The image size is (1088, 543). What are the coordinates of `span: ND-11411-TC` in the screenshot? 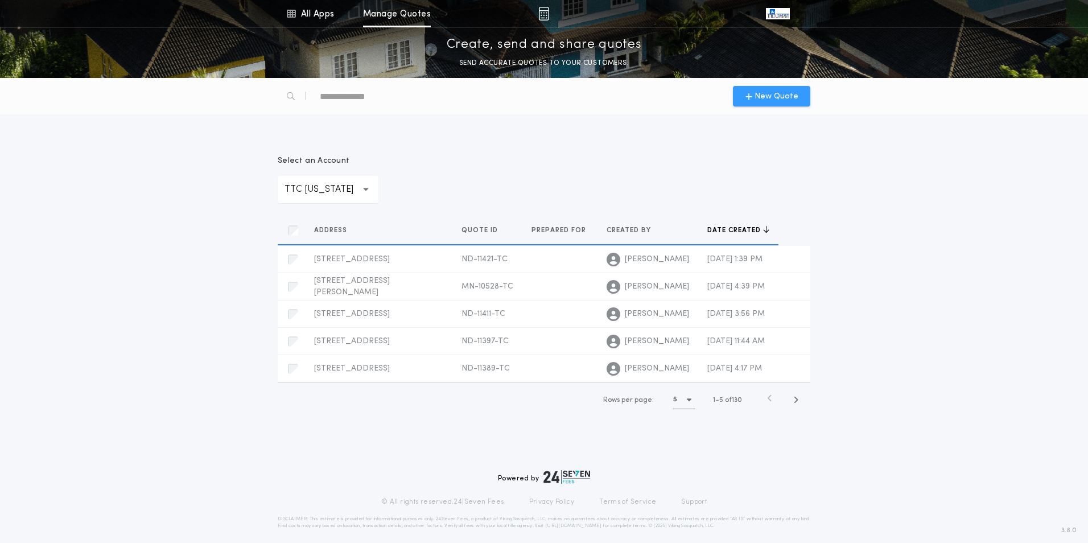 It's located at (483, 313).